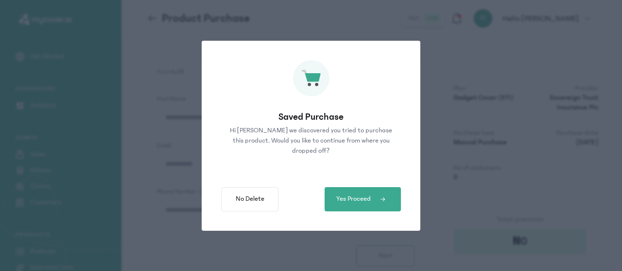 The image size is (622, 271). Describe the element at coordinates (250, 199) in the screenshot. I see `span: No Delete` at that location.